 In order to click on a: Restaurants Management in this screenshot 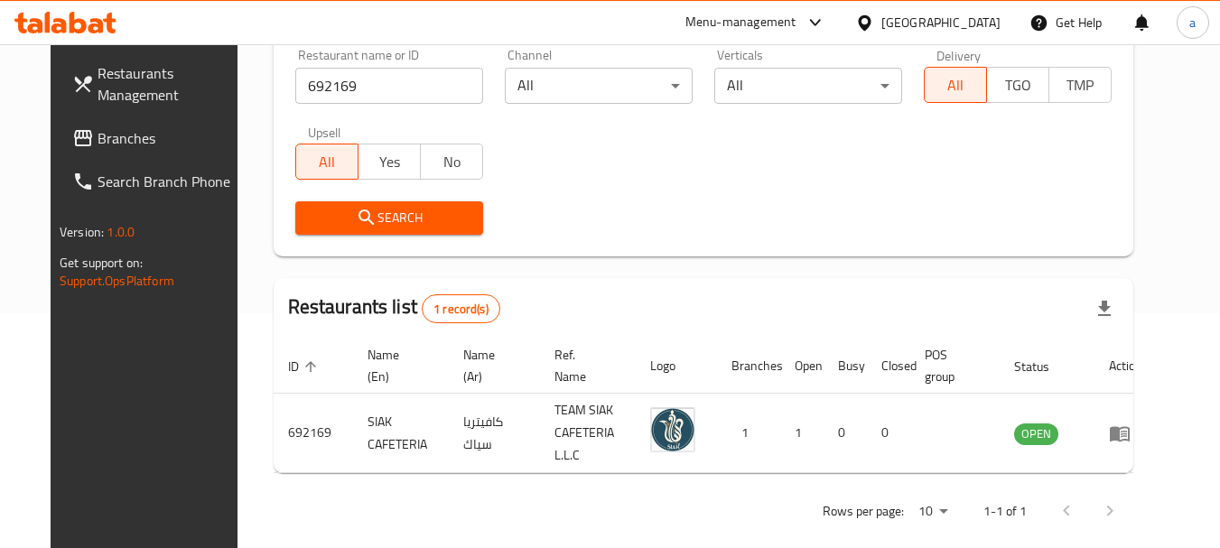, I will do `click(156, 84)`.